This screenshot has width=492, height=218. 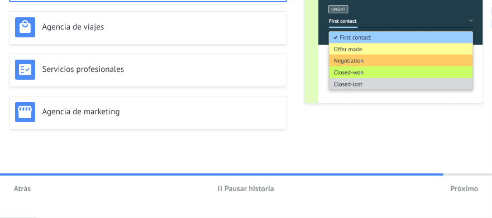 What do you see at coordinates (246, 189) in the screenshot?
I see `button: Pausar historia` at bounding box center [246, 189].